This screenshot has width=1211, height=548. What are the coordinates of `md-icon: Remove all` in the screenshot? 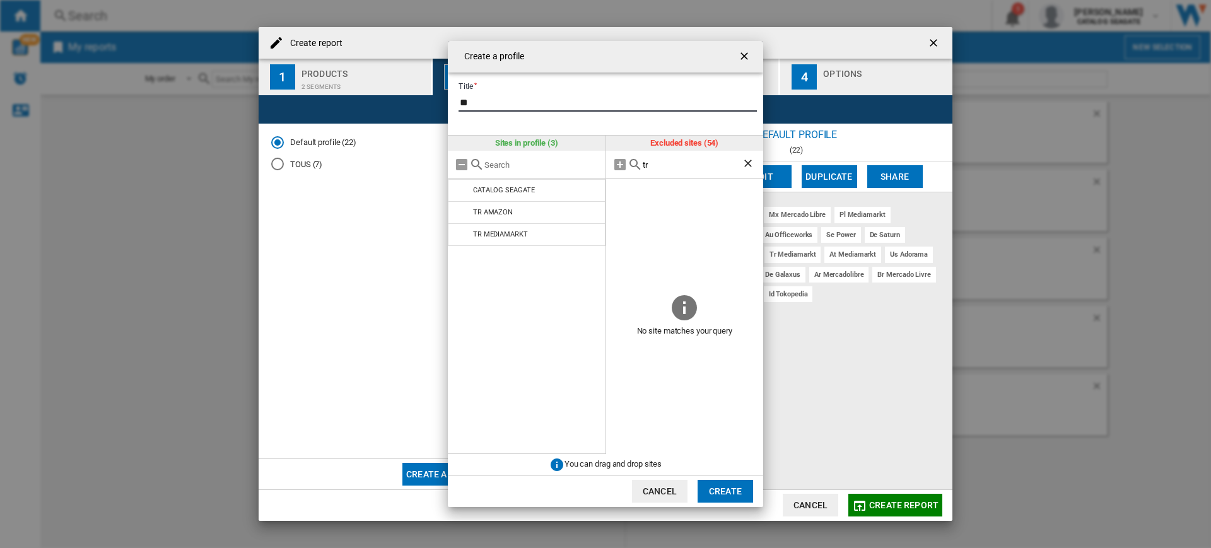 It's located at (462, 165).